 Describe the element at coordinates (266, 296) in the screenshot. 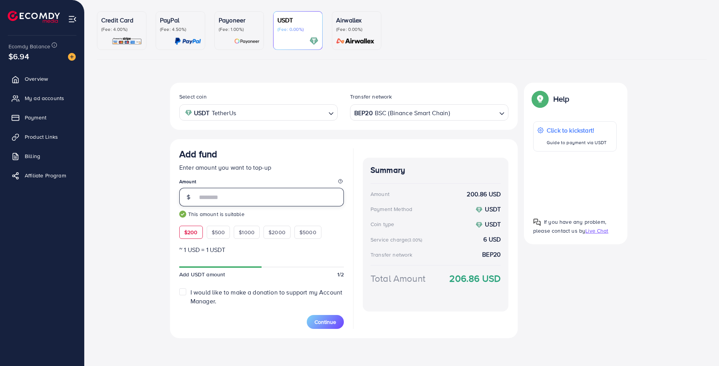

I see `span: I would like to make a donation to support my Account Manager.` at that location.